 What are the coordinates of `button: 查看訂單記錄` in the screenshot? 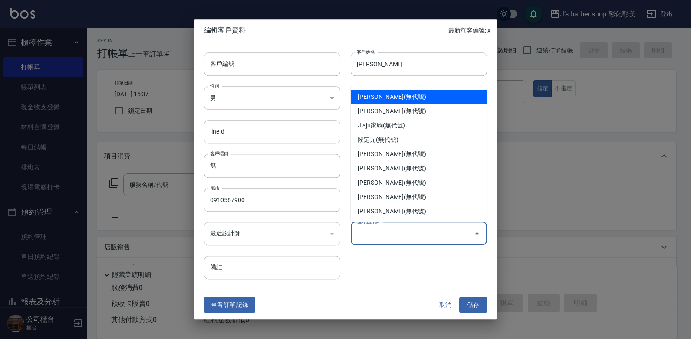 It's located at (230, 305).